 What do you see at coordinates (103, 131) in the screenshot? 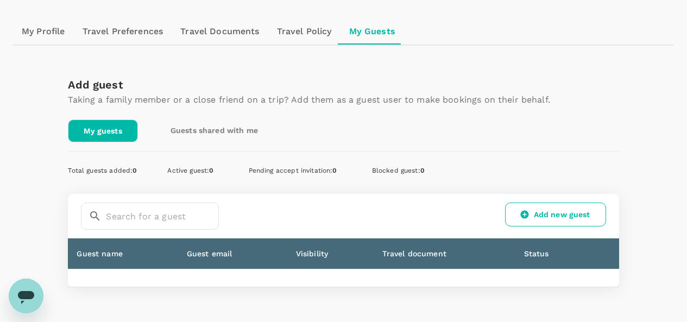
I see `a: My guests` at bounding box center [103, 131].